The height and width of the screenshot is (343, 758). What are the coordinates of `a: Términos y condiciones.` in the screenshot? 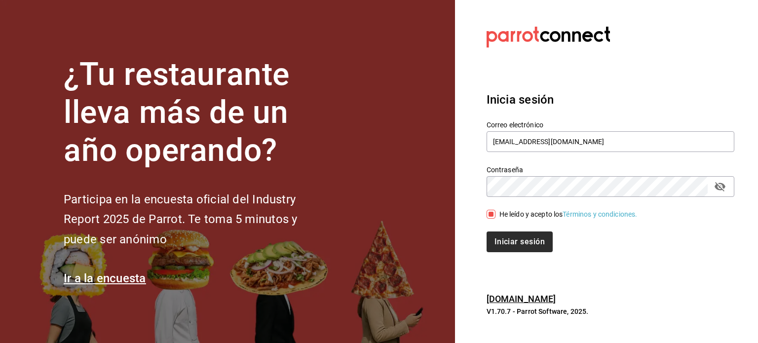 It's located at (600, 214).